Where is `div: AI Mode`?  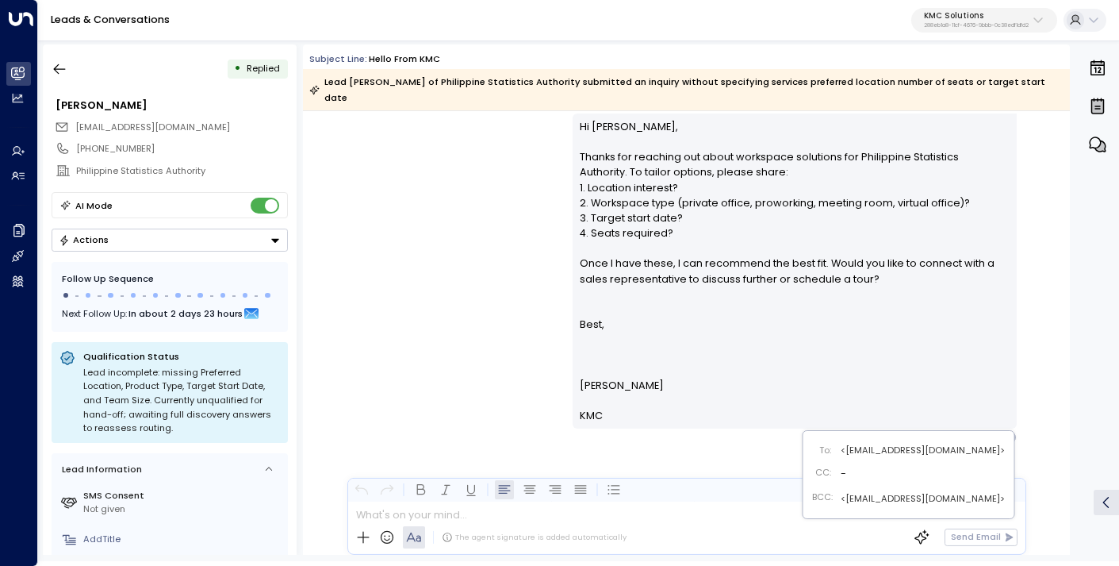 div: AI Mode is located at coordinates (94, 205).